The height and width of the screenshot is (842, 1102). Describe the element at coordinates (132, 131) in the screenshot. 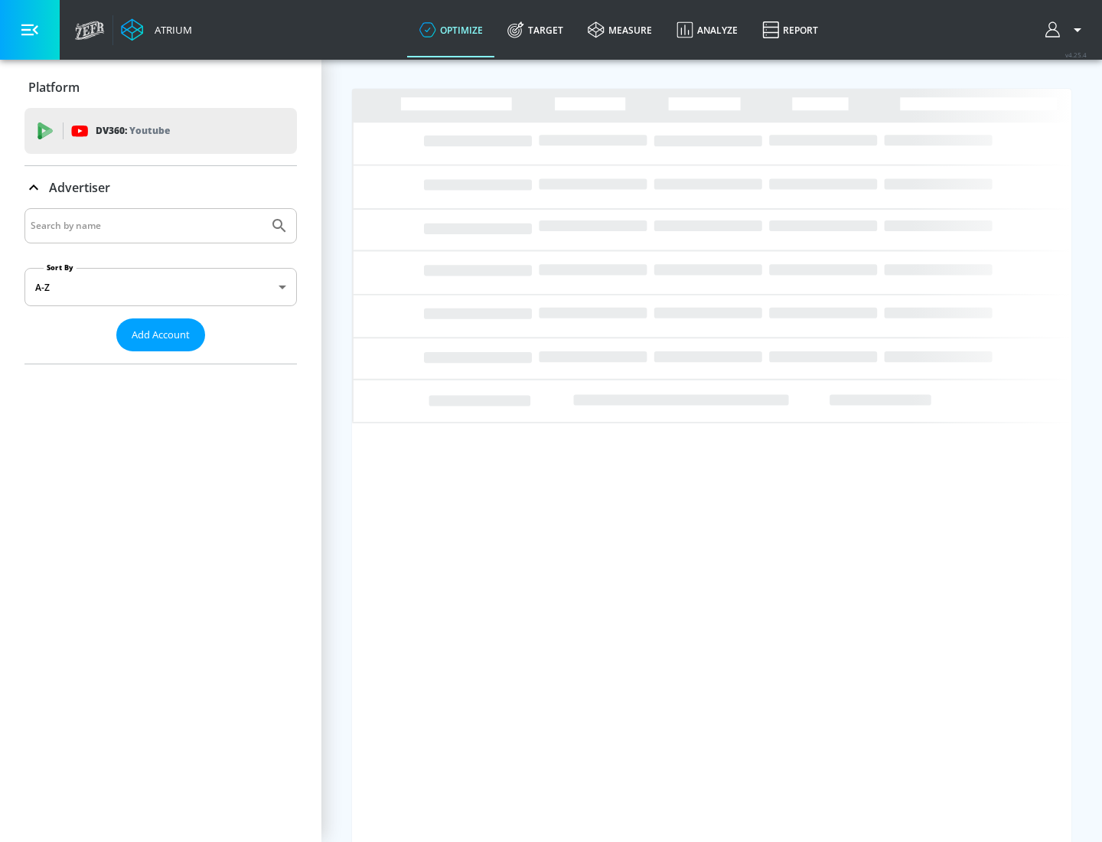

I see `p: DV360:` at that location.